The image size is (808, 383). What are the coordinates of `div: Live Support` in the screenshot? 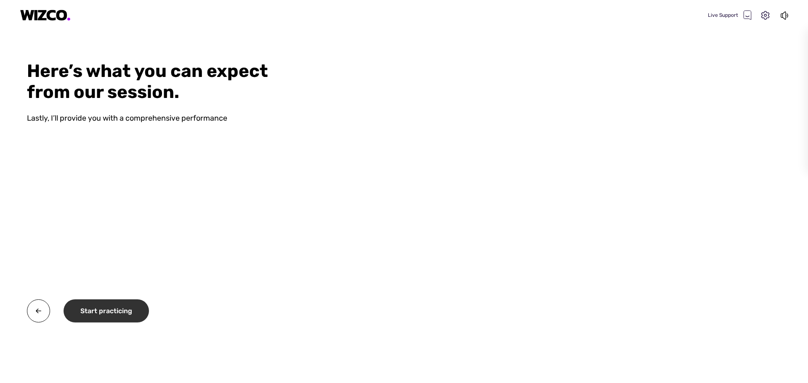 It's located at (729, 15).